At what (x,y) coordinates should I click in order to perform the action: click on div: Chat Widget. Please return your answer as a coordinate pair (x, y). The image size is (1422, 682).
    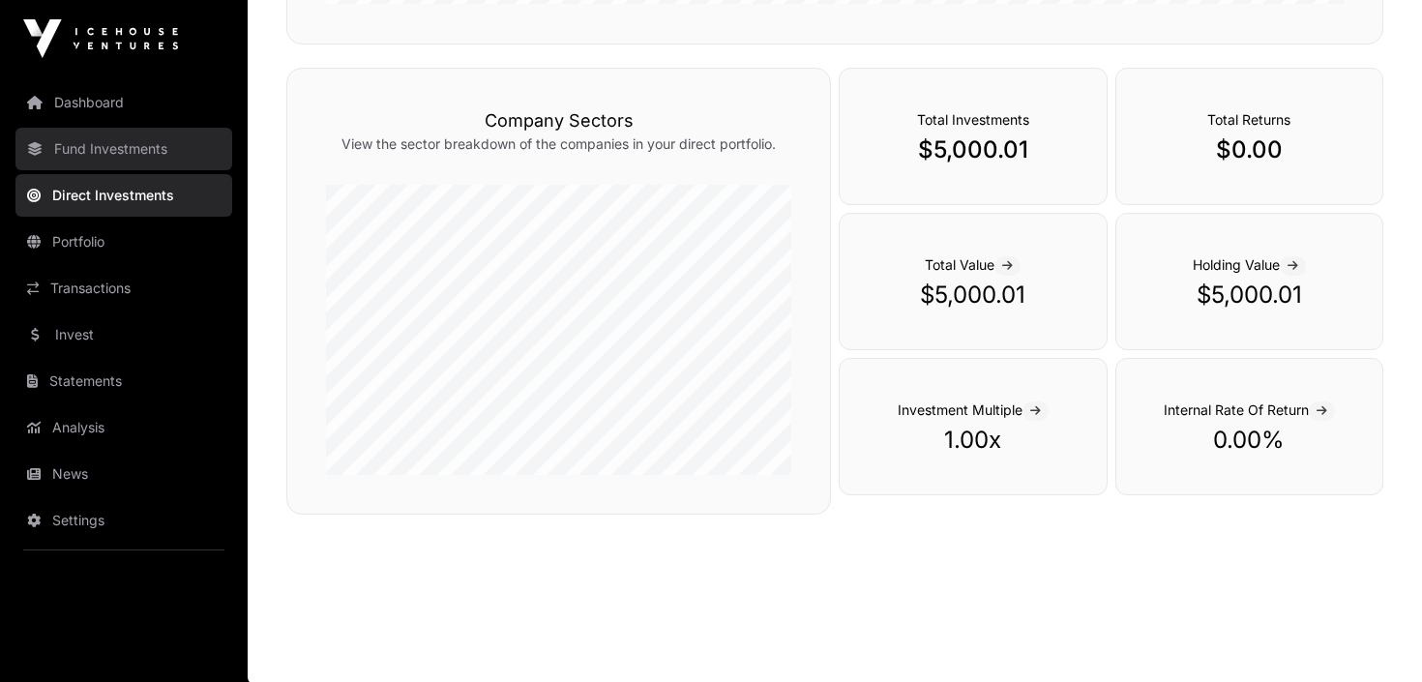
    Looking at the image, I should click on (1373, 635).